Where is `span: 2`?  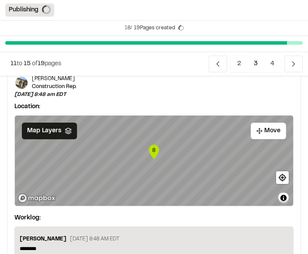 span: 2 is located at coordinates (239, 64).